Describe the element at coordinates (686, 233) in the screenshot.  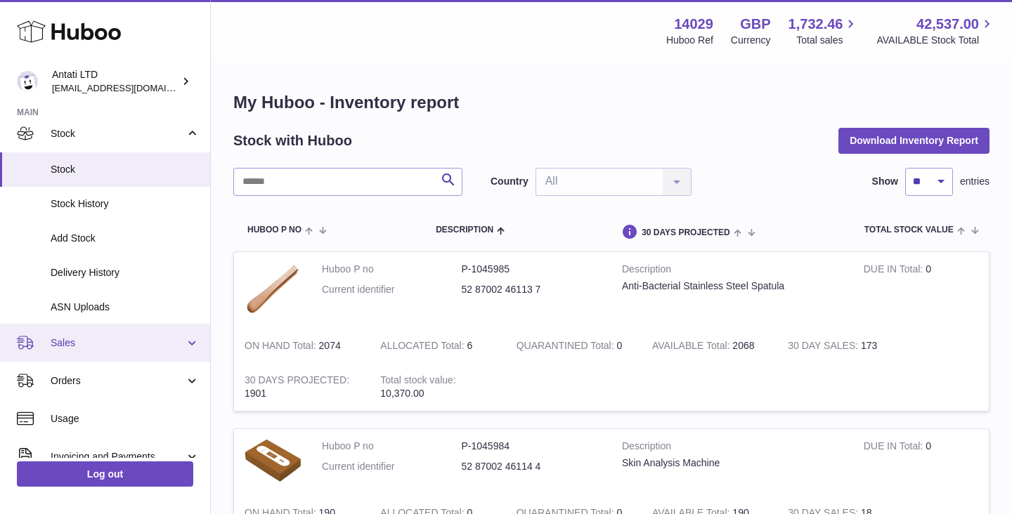
I see `span: 30 DAYS PROJECTED` at that location.